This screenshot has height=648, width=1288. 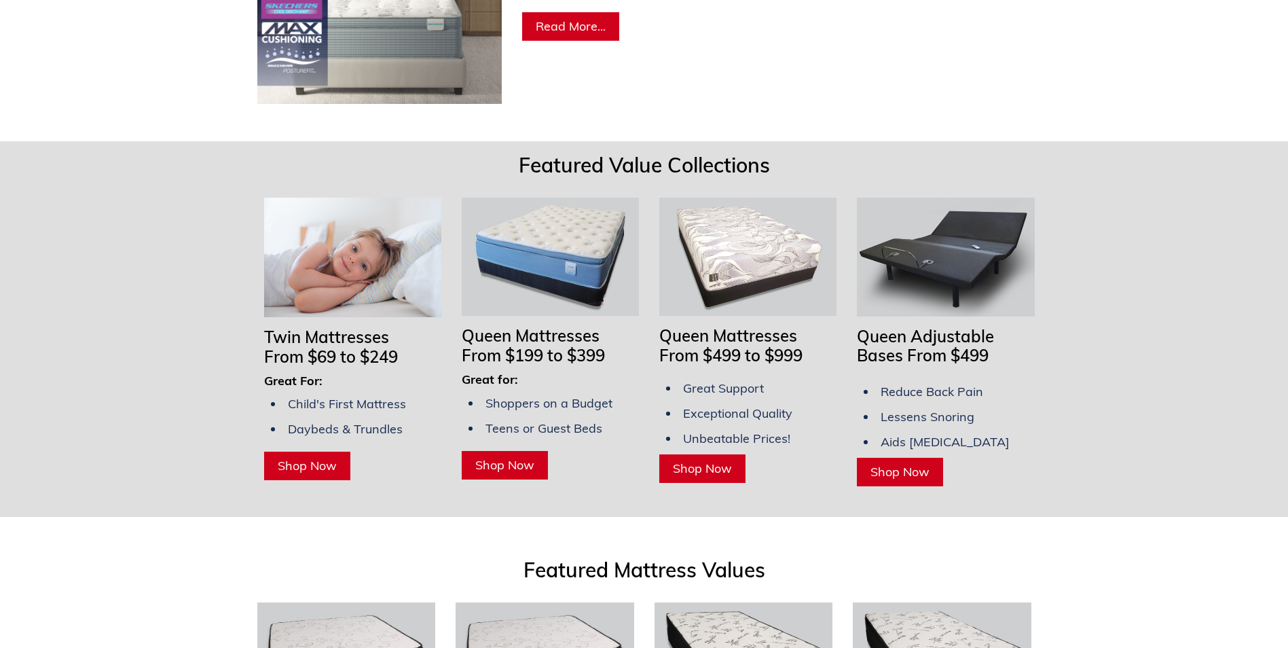 What do you see at coordinates (533, 355) in the screenshot?
I see `span: From $199 to $399` at bounding box center [533, 355].